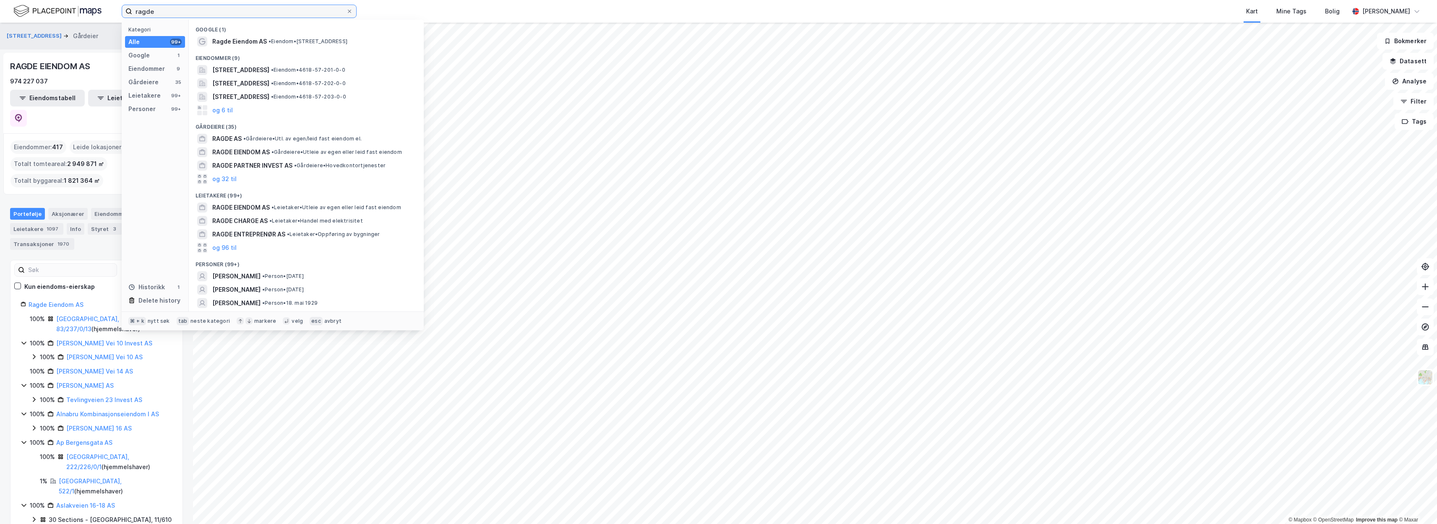 Image resolution: width=1437 pixels, height=524 pixels. I want to click on span: Leietaker • Oppføring av bygninger, so click(334, 235).